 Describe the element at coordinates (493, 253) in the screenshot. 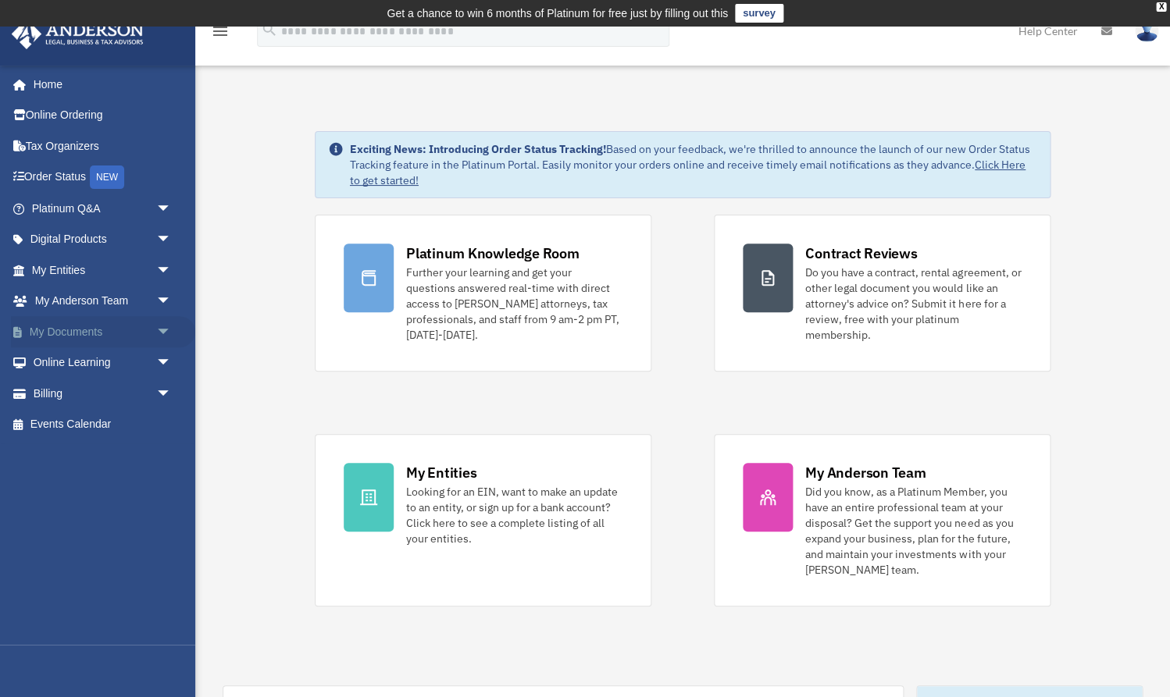

I see `div: Platinum Knowledge Room` at that location.